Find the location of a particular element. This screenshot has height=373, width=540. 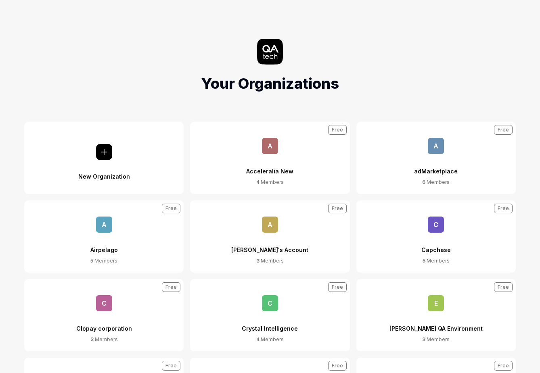

div: adMarketplace is located at coordinates (436, 166).